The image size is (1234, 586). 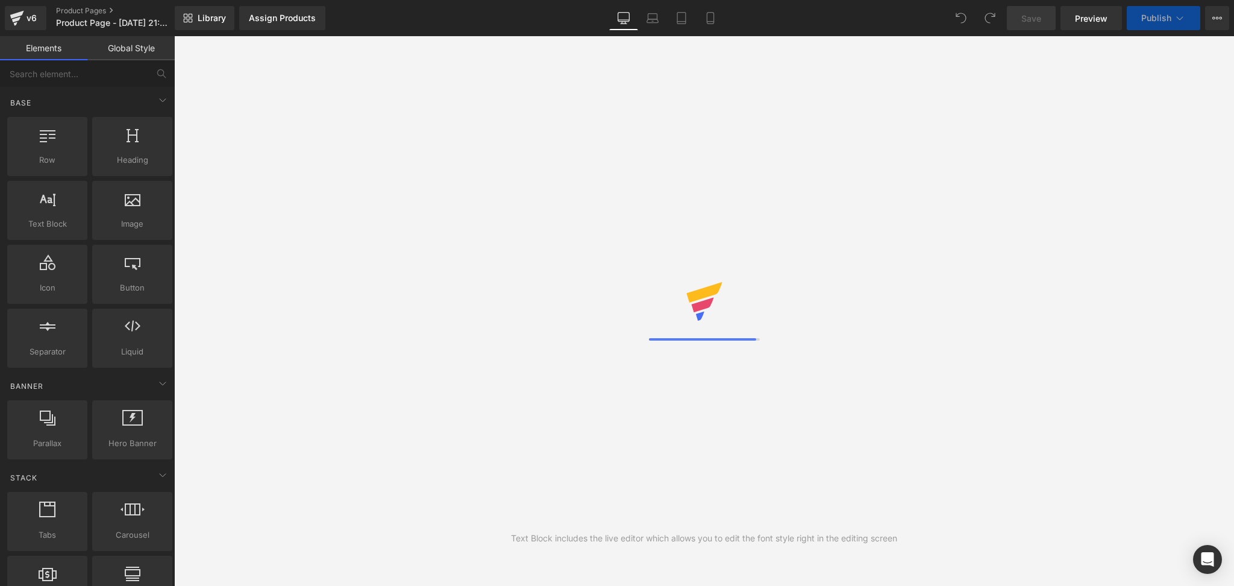 I want to click on span: Heading, so click(x=132, y=160).